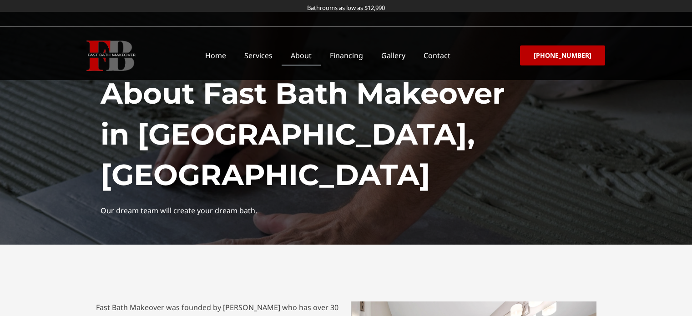 This screenshot has height=316, width=692. What do you see at coordinates (393, 56) in the screenshot?
I see `a: Gallery` at bounding box center [393, 56].